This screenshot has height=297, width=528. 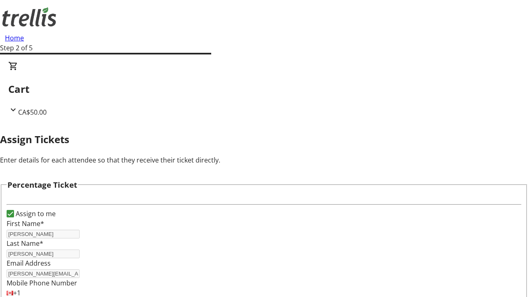 I want to click on label: Last Name*, so click(x=25, y=244).